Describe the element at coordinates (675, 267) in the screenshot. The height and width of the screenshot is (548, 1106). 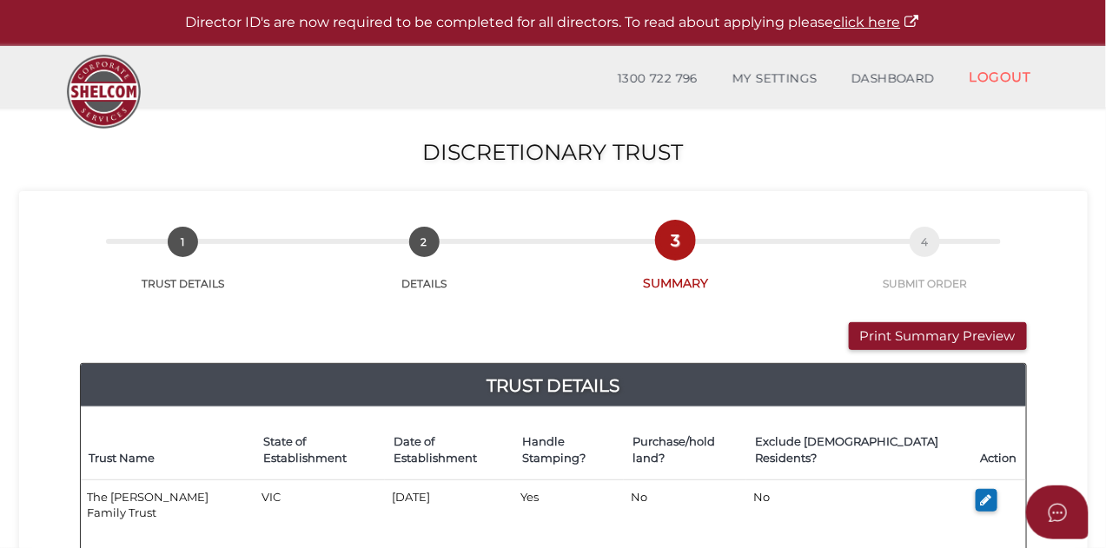
I see `a: 3SUMMARY` at that location.